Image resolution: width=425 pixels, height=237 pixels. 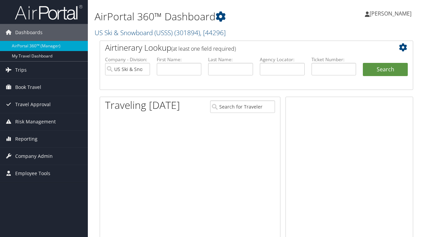 I want to click on label: Agency Locator:, so click(x=282, y=59).